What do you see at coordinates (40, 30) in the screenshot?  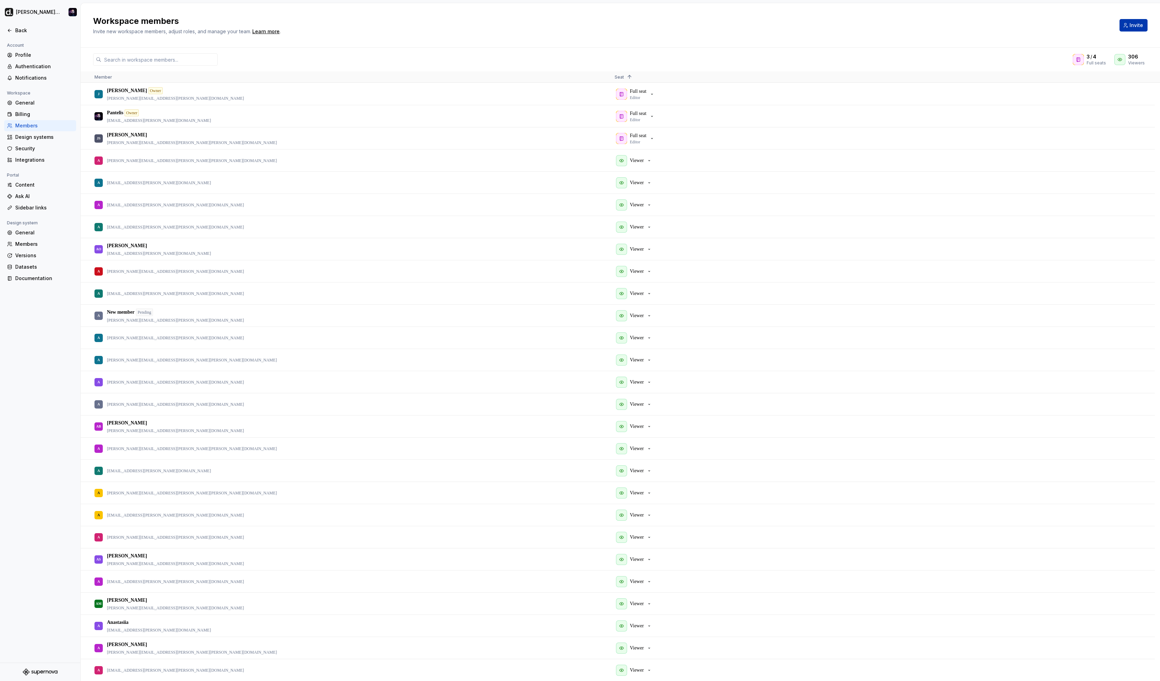 I see `a: Back` at bounding box center [40, 30].